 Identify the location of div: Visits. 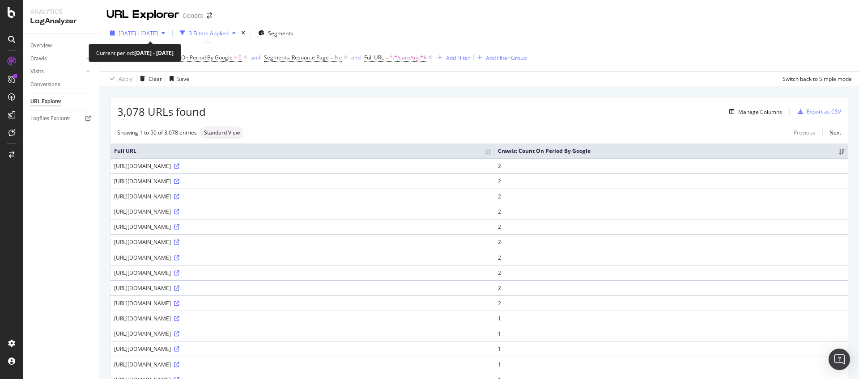
(37, 72).